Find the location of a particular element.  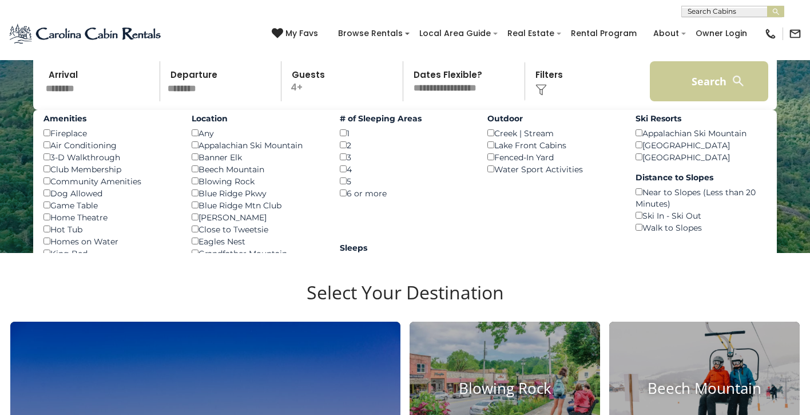

label: Outdoor is located at coordinates (553, 118).